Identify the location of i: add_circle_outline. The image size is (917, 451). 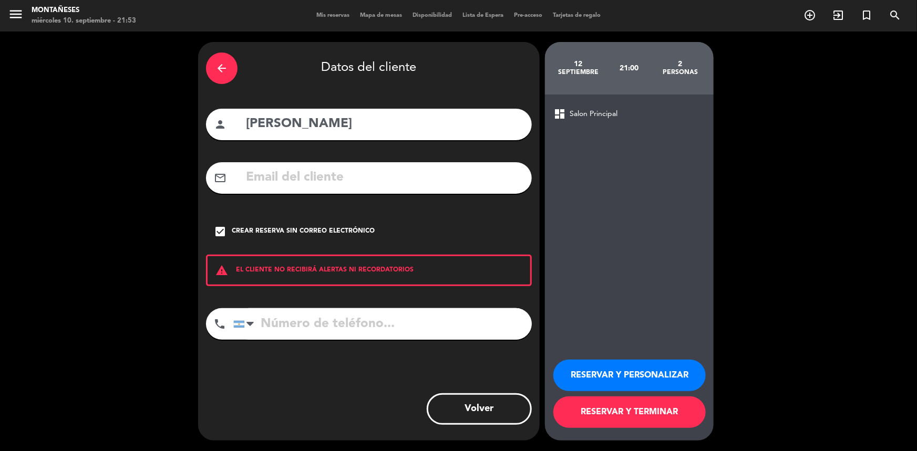
(809, 15).